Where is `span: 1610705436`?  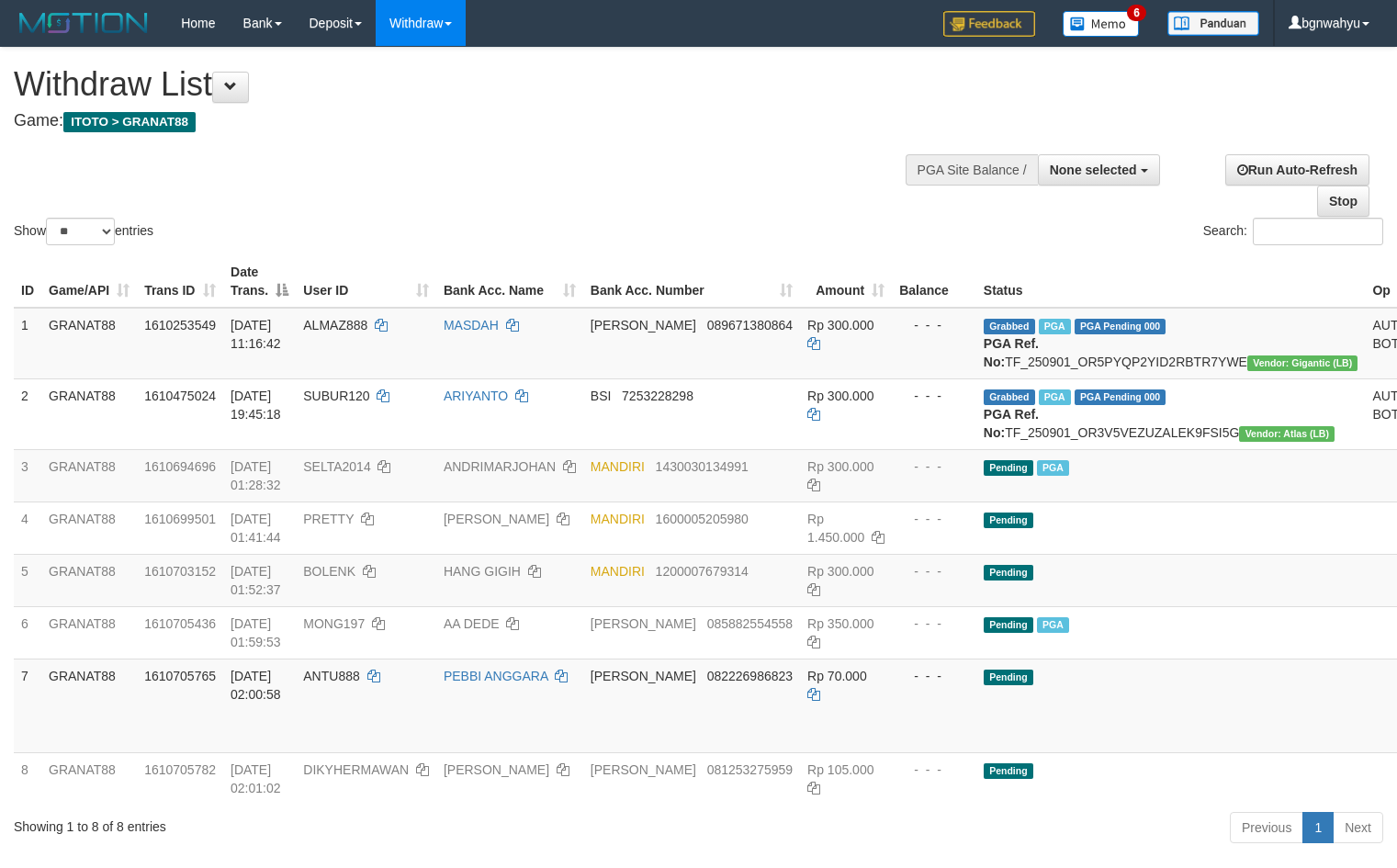 span: 1610705436 is located at coordinates (180, 623).